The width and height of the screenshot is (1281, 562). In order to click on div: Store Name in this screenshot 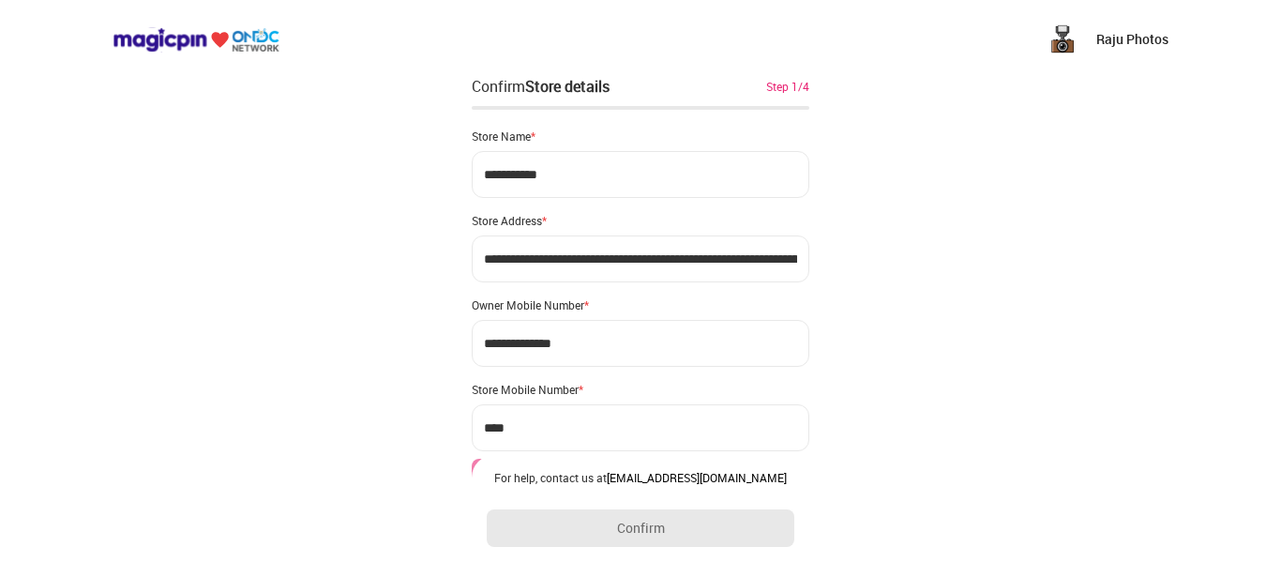, I will do `click(641, 136)`.